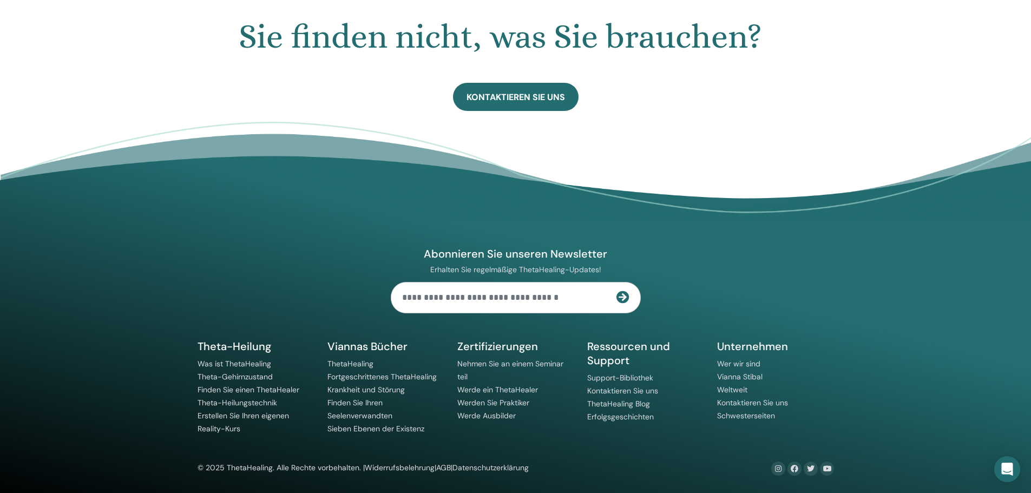 The width and height of the screenshot is (1031, 493). I want to click on font: Werden Sie Praktiker, so click(493, 403).